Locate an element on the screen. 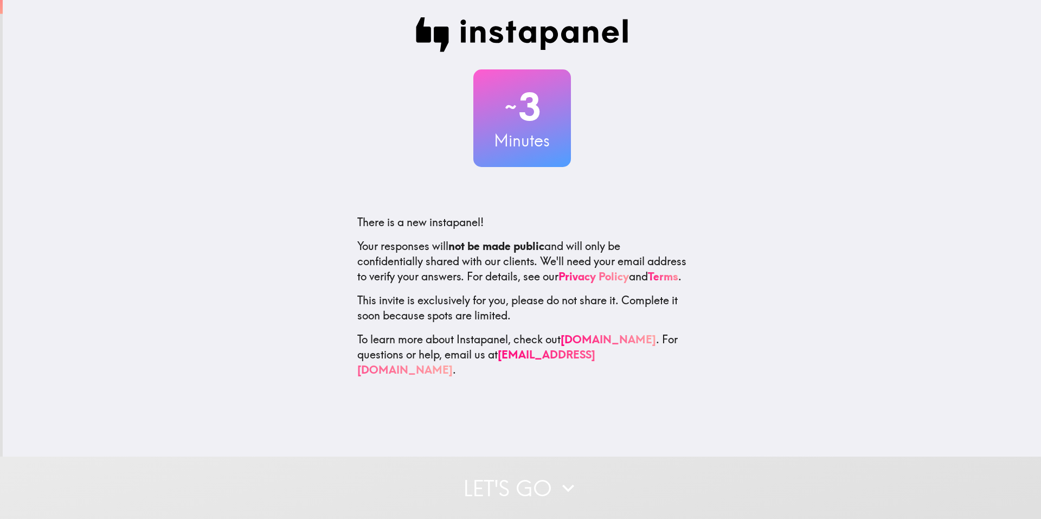 Image resolution: width=1041 pixels, height=519 pixels. p: This invite is exclusively for you, please do not share it. Complete it soon because spots are li... is located at coordinates (522, 308).